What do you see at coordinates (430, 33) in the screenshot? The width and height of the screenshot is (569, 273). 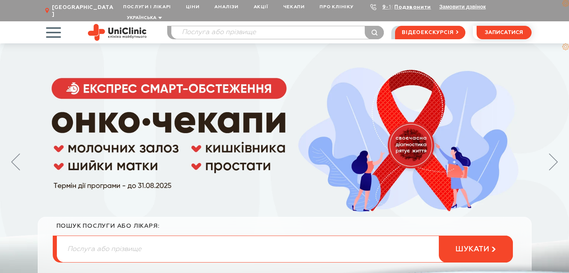 I see `a: відеоекскурсія` at bounding box center [430, 33].